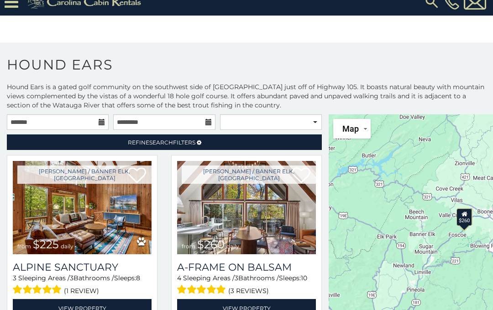 This screenshot has width=493, height=310. Describe the element at coordinates (161, 142) in the screenshot. I see `span: Search` at that location.